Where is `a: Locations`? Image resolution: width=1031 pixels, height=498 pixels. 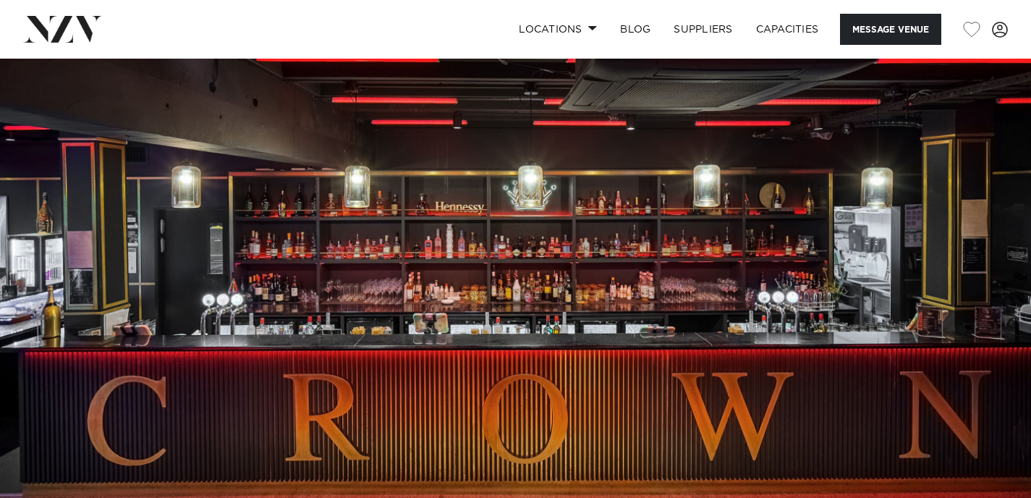
a: Locations is located at coordinates (558, 29).